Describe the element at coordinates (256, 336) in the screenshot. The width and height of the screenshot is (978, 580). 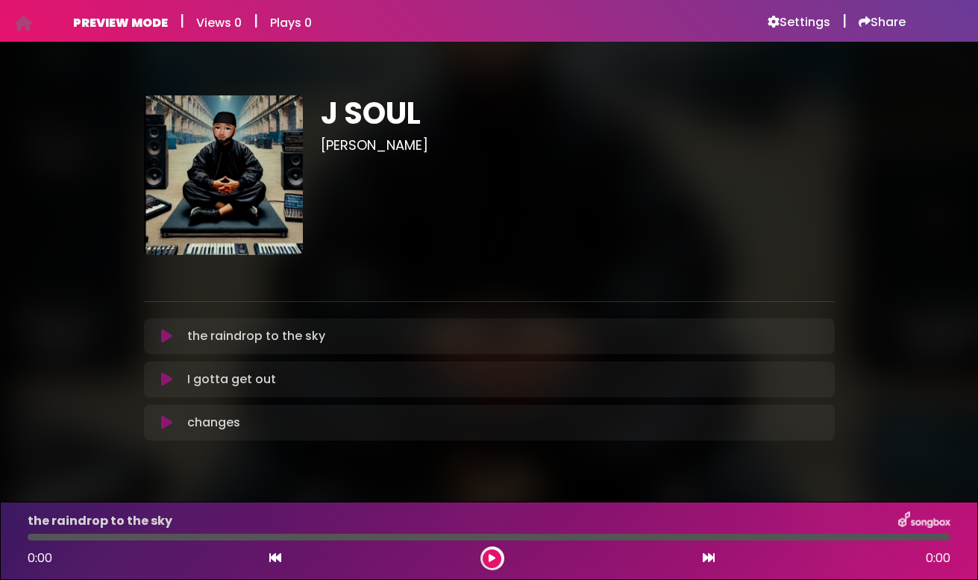
I see `p: the raindrop to the sky` at that location.